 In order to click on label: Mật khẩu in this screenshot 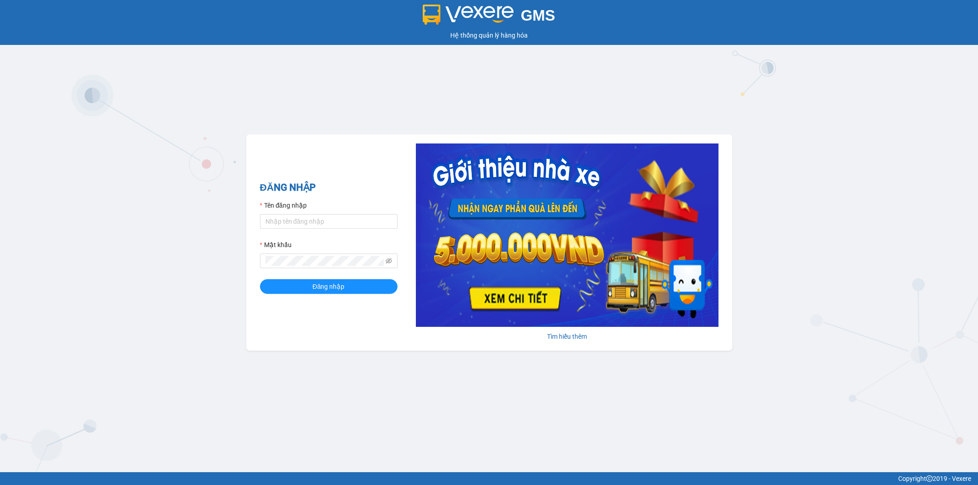, I will do `click(276, 245)`.